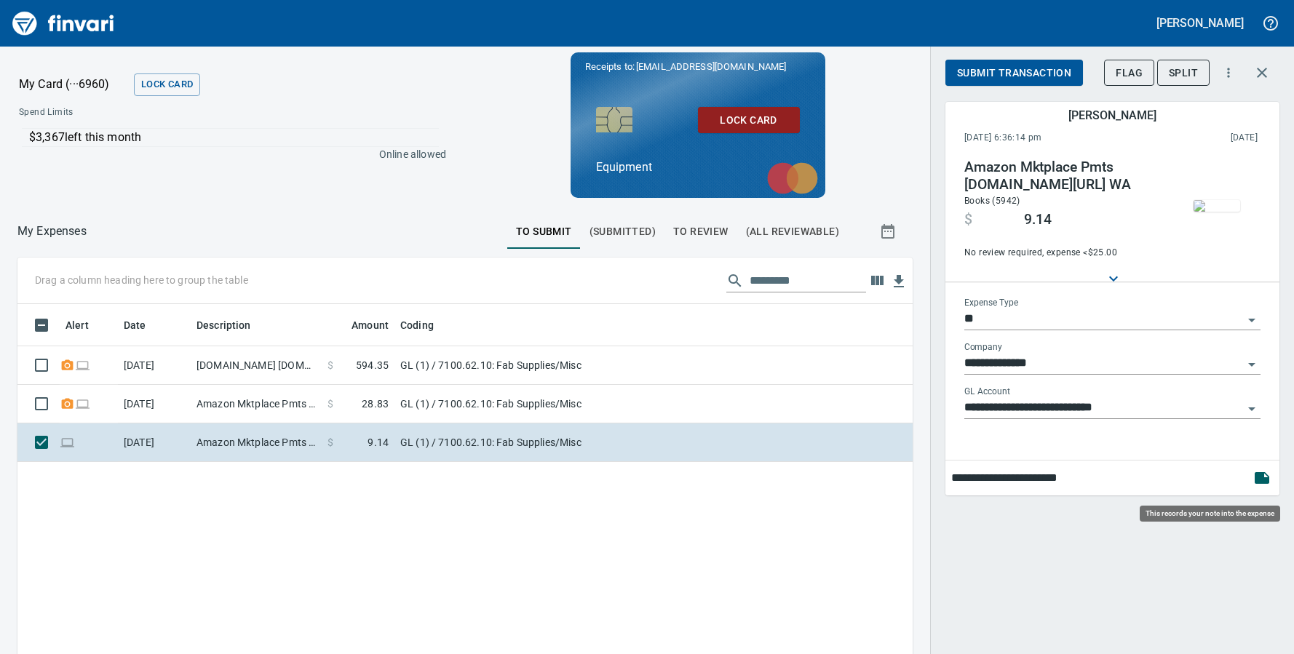  What do you see at coordinates (698, 67) in the screenshot?
I see `p: Receipts to:` at bounding box center [698, 67].